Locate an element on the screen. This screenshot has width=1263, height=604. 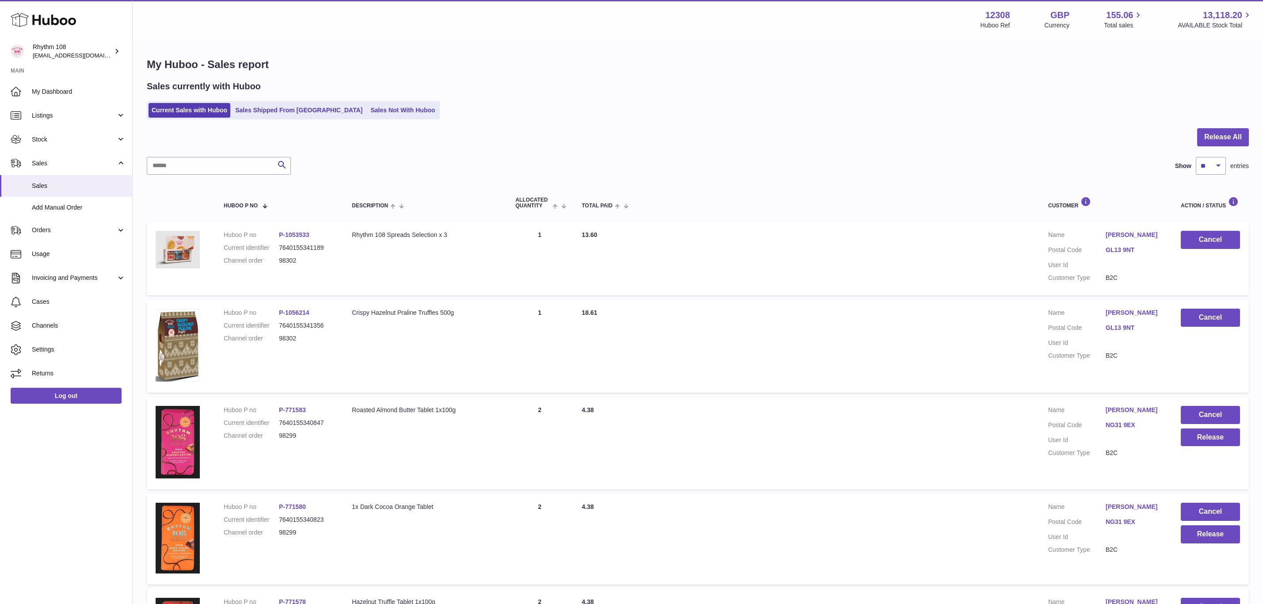
span: My Dashboard is located at coordinates (79, 91).